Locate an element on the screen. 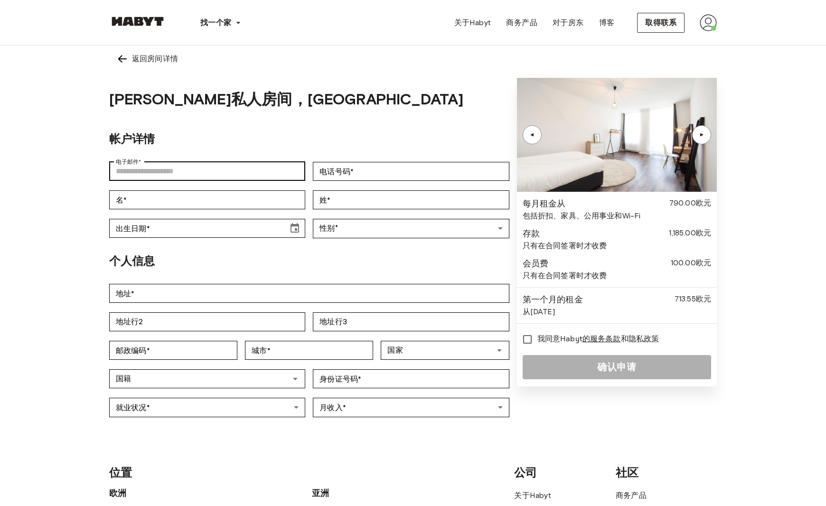  span: 位置 is located at coordinates (311, 473).